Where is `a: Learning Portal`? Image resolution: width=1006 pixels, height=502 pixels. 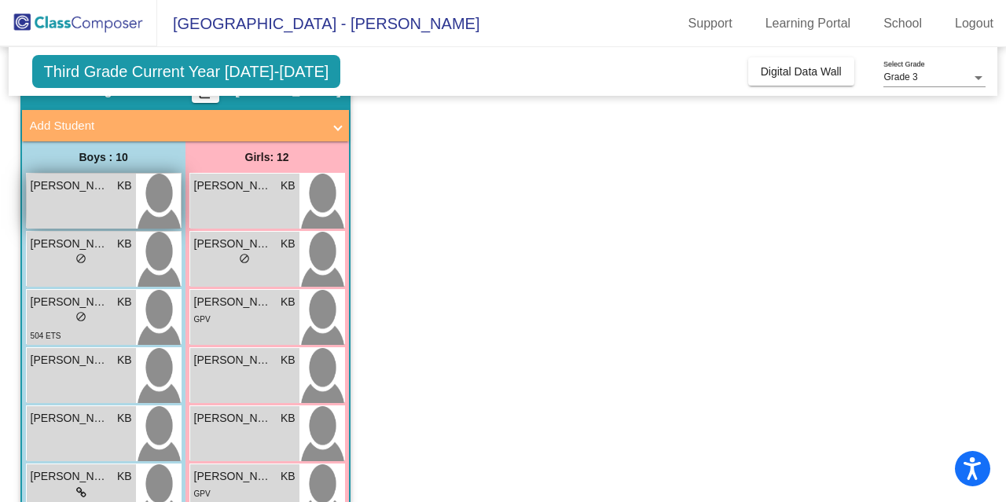 a: Learning Portal is located at coordinates (808, 24).